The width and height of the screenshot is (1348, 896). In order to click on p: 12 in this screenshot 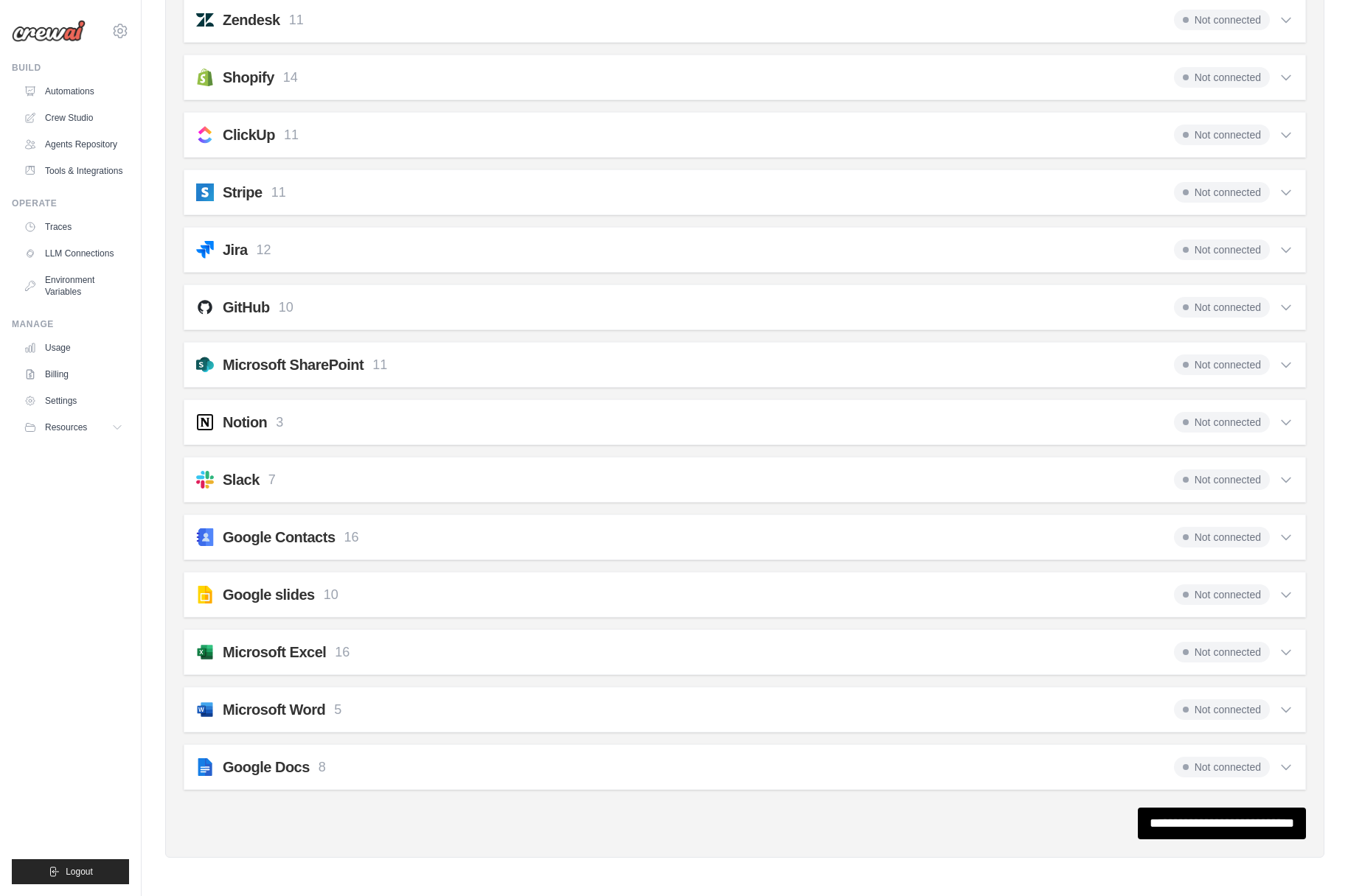, I will do `click(264, 250)`.